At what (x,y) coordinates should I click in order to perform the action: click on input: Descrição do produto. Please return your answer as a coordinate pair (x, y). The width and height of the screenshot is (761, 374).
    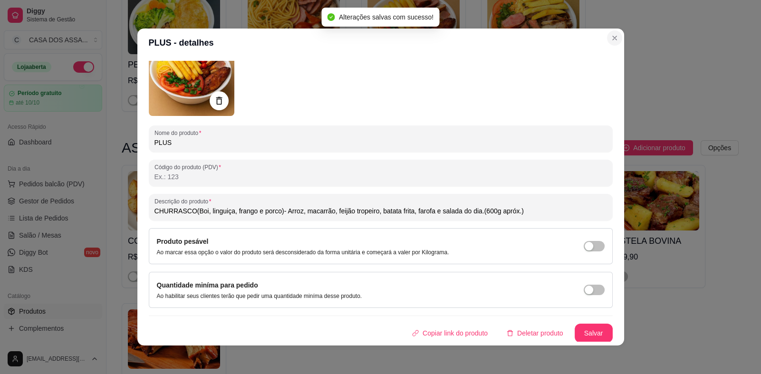
    Looking at the image, I should click on (381, 211).